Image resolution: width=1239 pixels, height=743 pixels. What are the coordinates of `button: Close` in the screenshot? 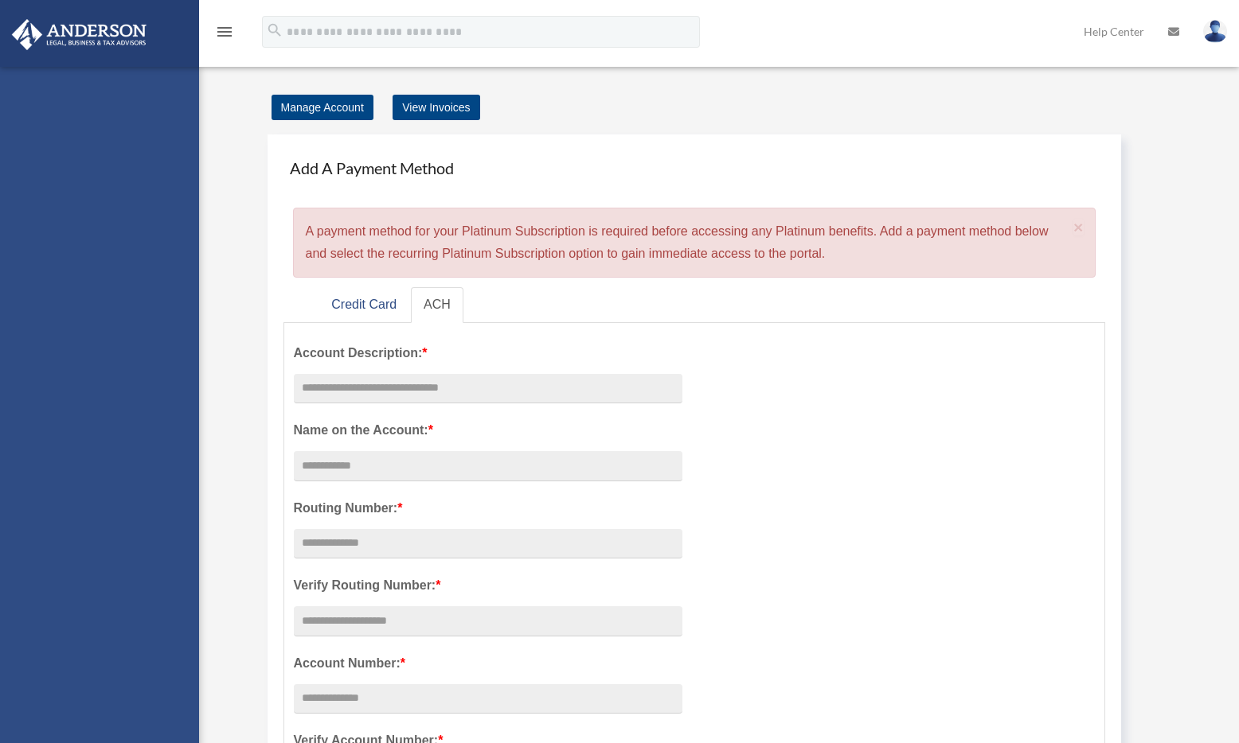 It's located at (1078, 227).